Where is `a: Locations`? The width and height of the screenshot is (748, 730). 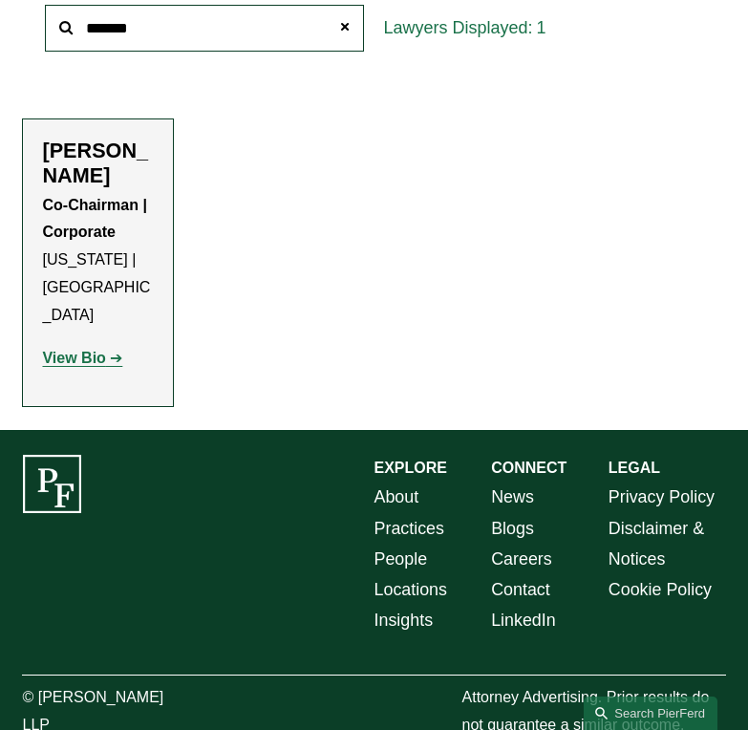 a: Locations is located at coordinates (411, 590).